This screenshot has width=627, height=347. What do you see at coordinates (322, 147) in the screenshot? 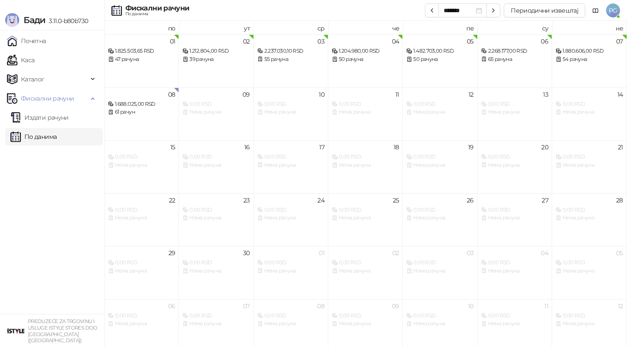
I see `div: 17` at bounding box center [322, 147].